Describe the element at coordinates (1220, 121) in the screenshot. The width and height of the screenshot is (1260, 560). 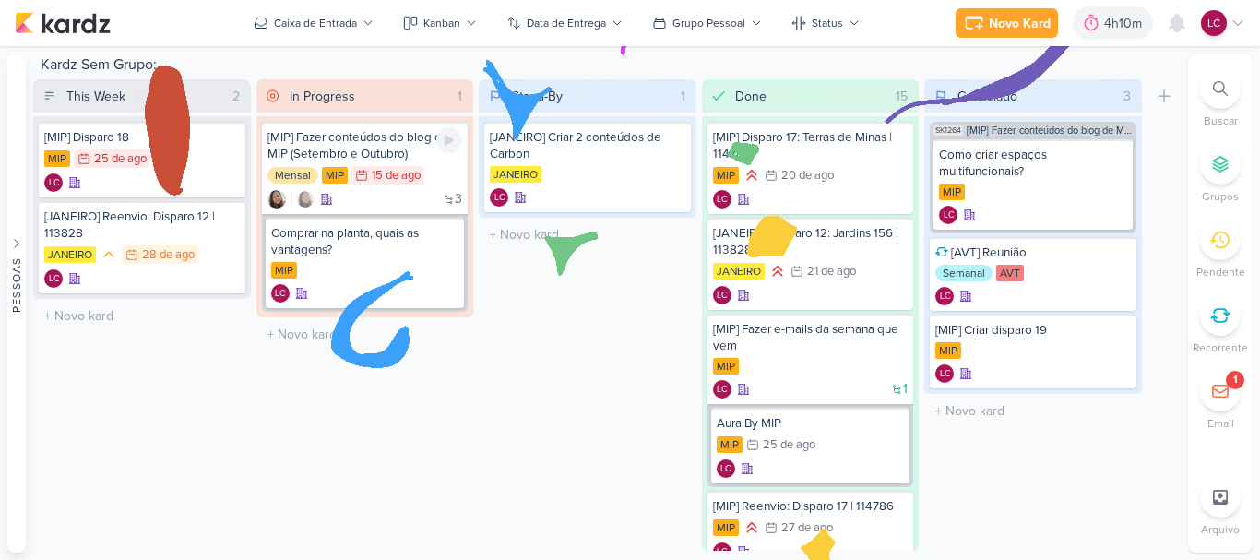
I see `p: Buscar` at that location.